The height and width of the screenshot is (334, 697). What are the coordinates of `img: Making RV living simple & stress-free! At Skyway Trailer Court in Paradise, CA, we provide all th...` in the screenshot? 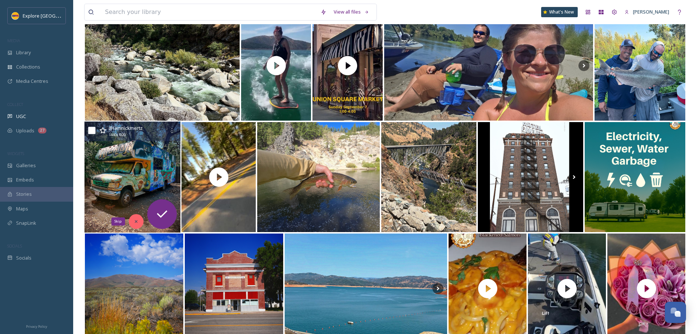 It's located at (635, 177).